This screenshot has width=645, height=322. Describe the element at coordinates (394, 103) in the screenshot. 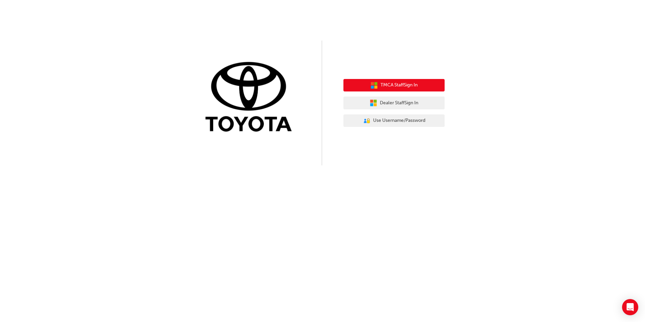

I see `button: Dealer StaffSign In` at that location.